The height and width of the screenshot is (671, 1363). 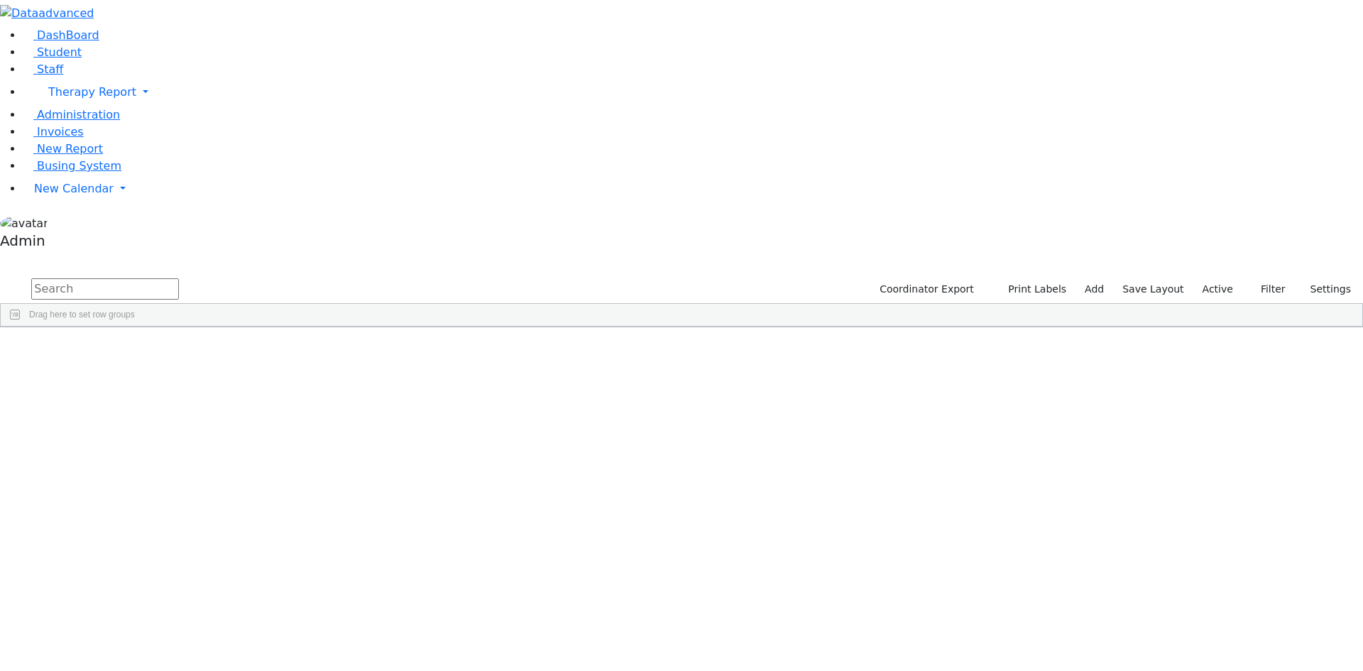 I want to click on button: Settings, so click(x=1325, y=289).